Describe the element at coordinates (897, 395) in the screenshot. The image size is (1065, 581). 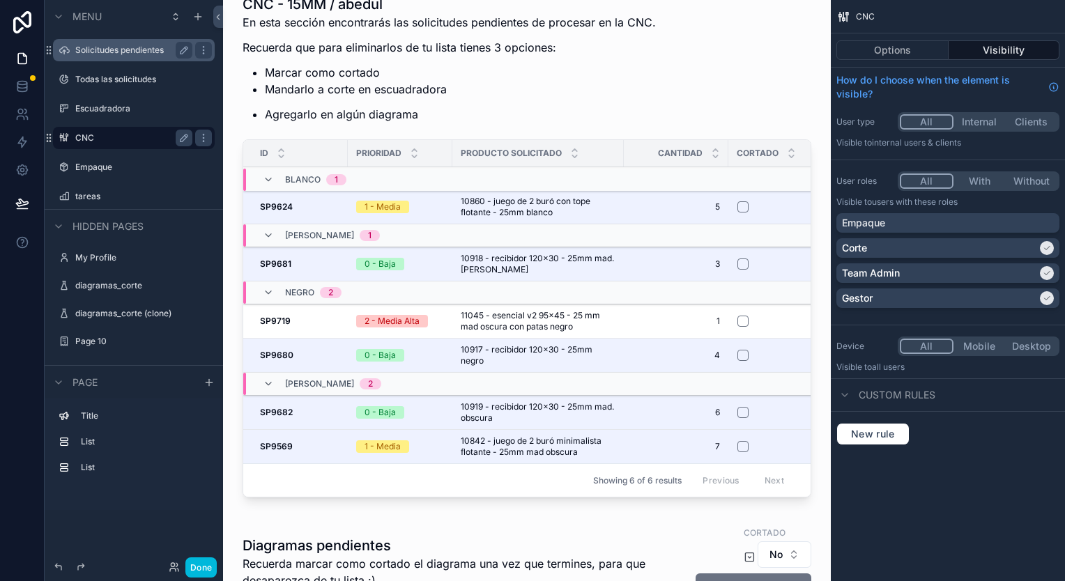
I see `span: Custom rules` at that location.